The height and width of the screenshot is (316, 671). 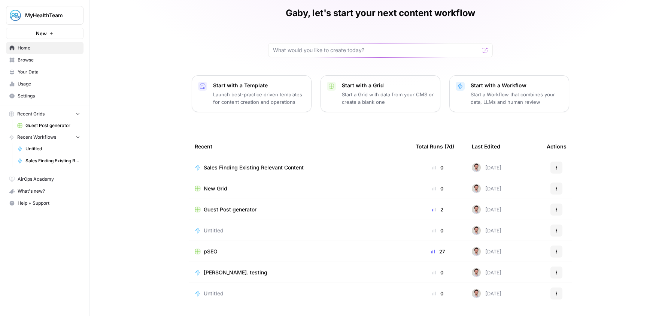 I want to click on button: Workspace: MyHealthTeam, so click(x=45, y=15).